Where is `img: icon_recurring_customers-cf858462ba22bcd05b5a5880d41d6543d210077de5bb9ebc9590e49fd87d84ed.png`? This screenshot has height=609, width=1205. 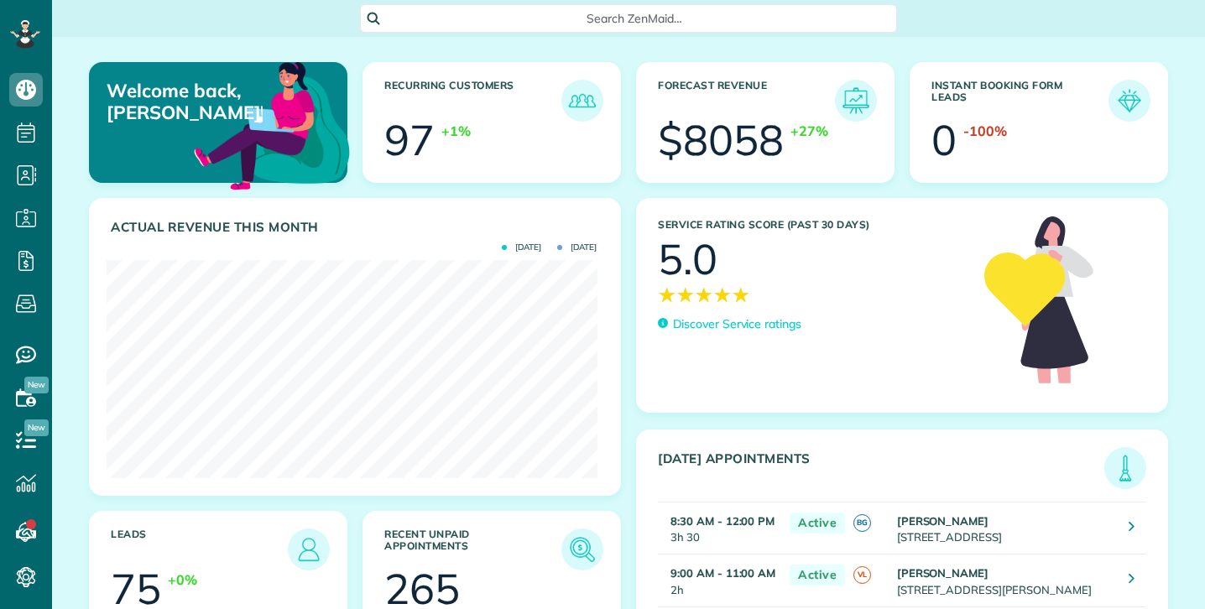 img: icon_recurring_customers-cf858462ba22bcd05b5a5880d41d6543d210077de5bb9ebc9590e49fd87d84ed.png is located at coordinates (583, 101).